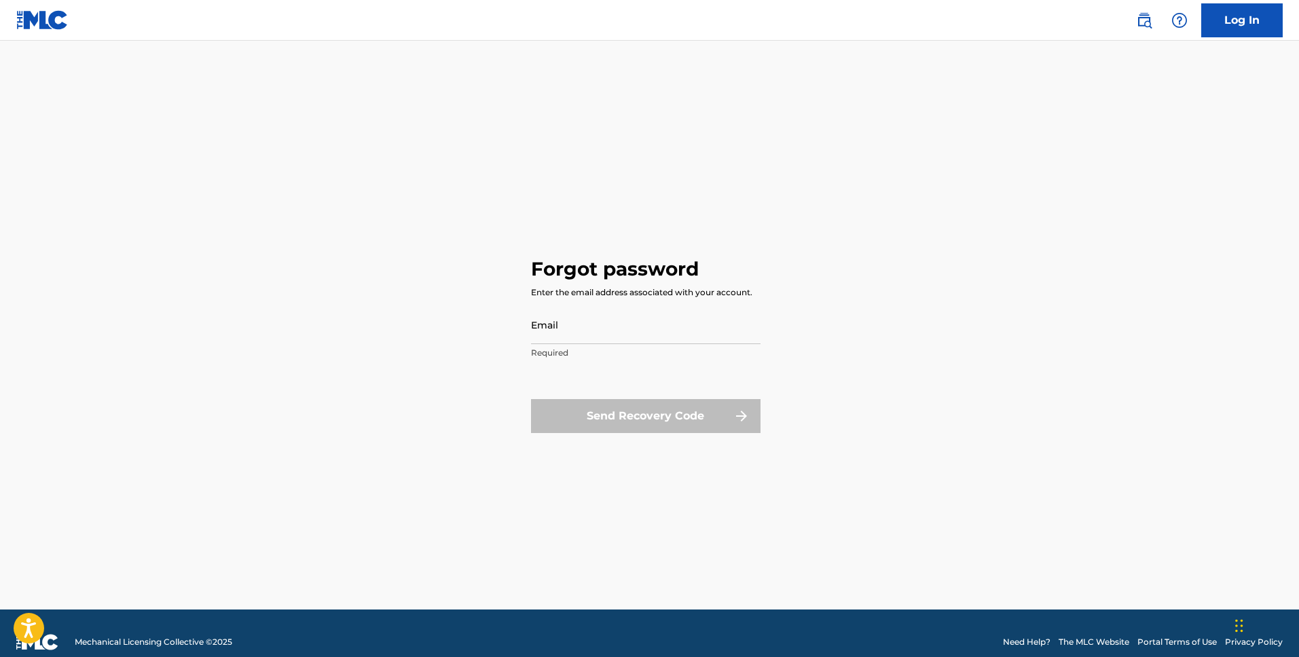 Image resolution: width=1299 pixels, height=657 pixels. I want to click on a: Privacy Policy, so click(1253, 642).